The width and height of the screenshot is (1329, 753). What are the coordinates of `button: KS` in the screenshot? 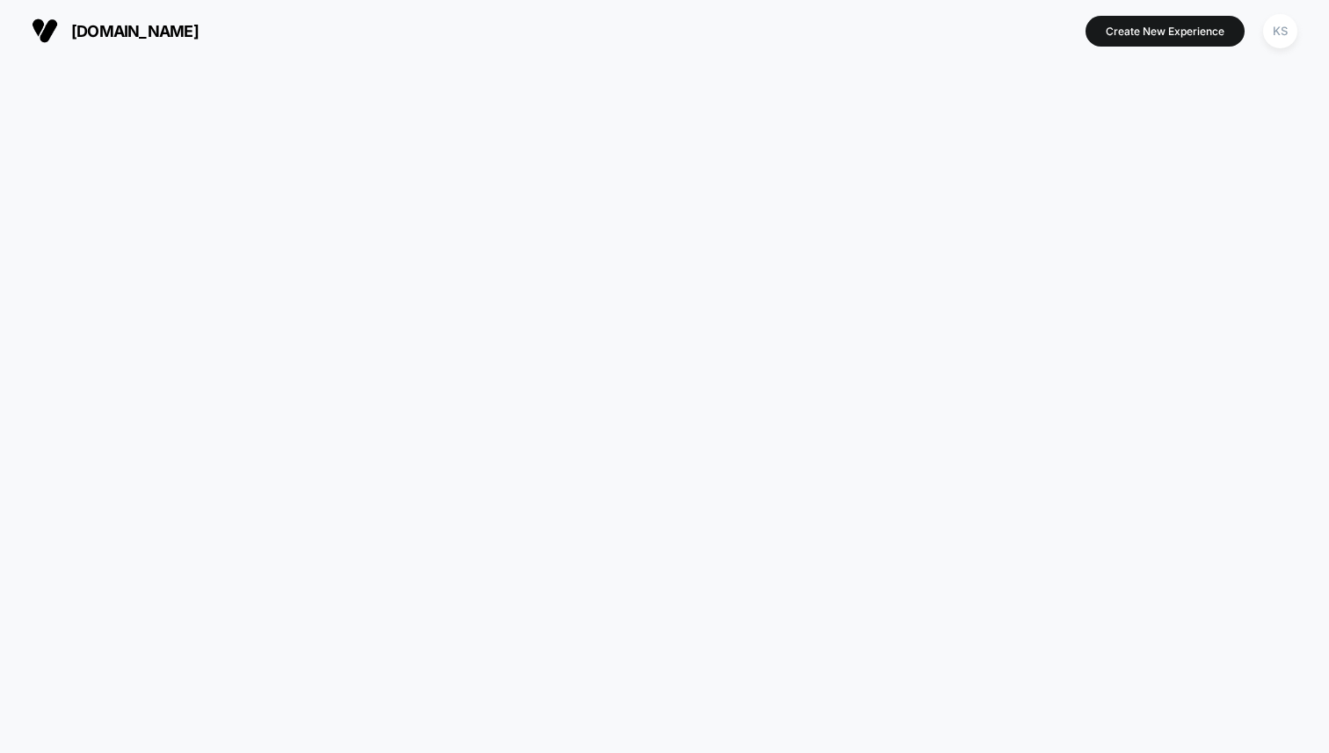 It's located at (1279, 31).